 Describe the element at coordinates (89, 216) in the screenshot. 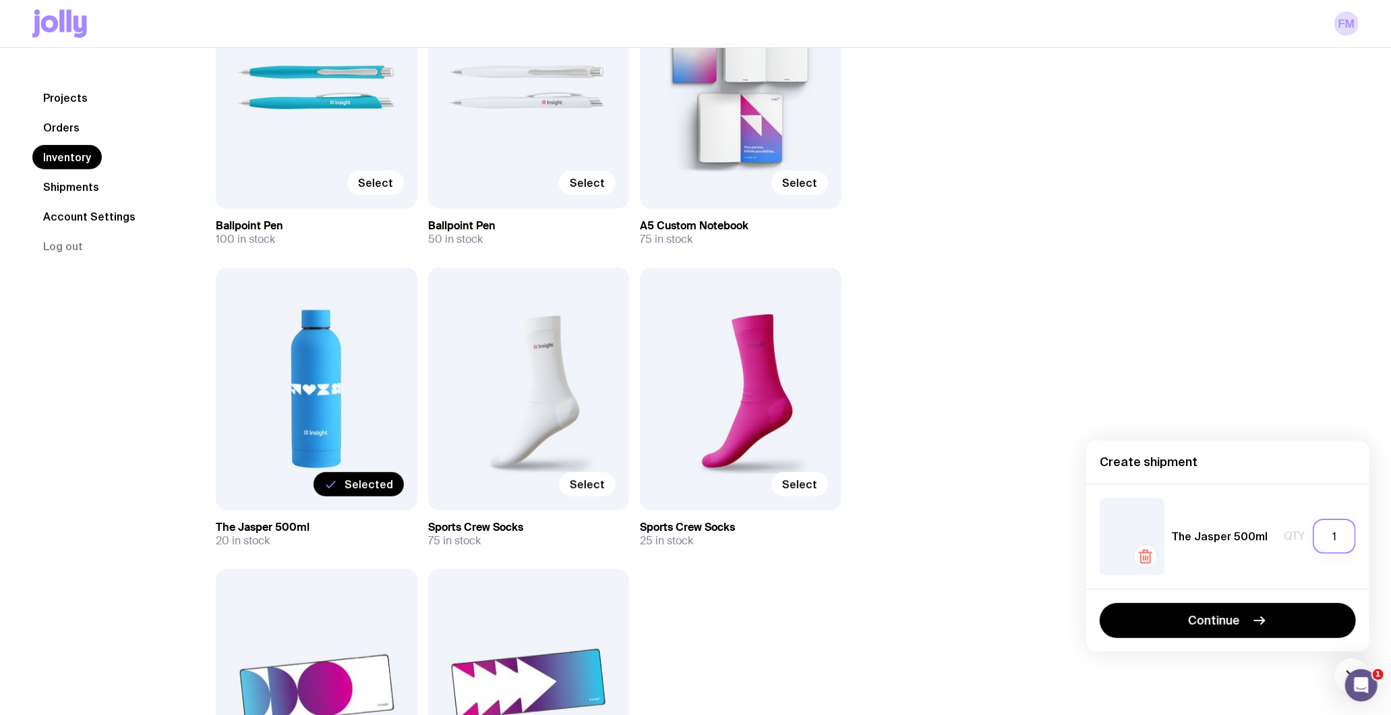

I see `a: Account Settings` at that location.